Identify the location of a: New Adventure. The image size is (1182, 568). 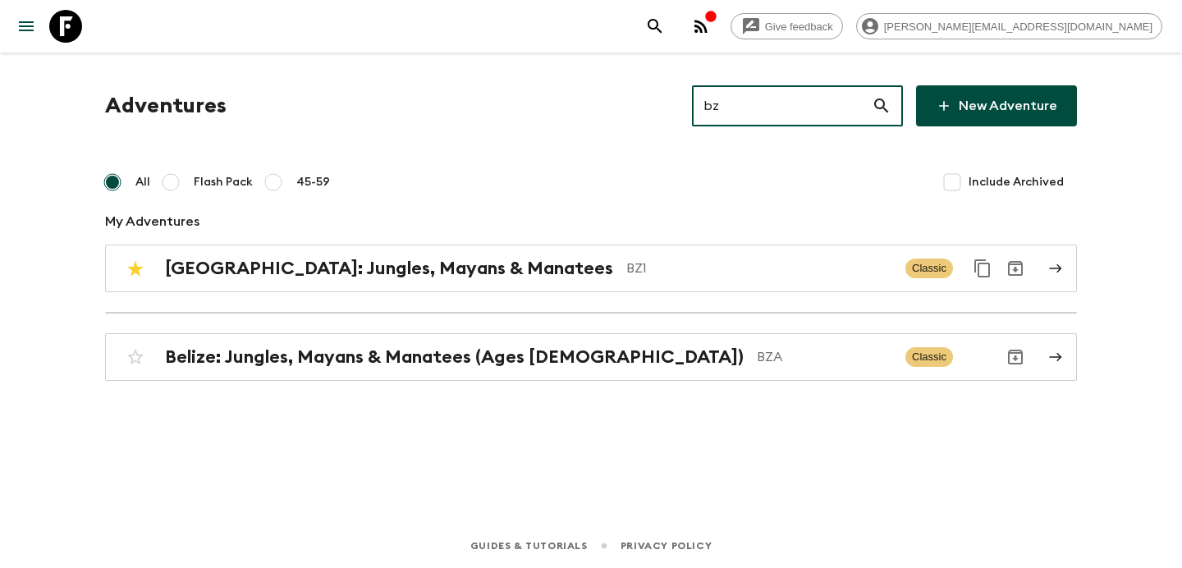
(996, 106).